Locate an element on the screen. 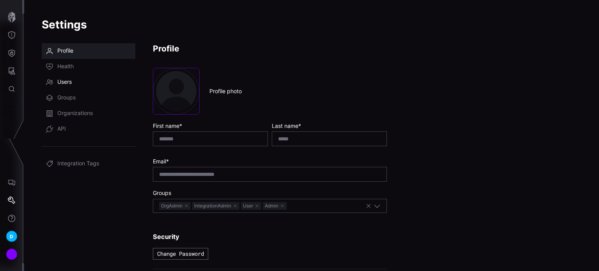  span: User is located at coordinates (251, 206).